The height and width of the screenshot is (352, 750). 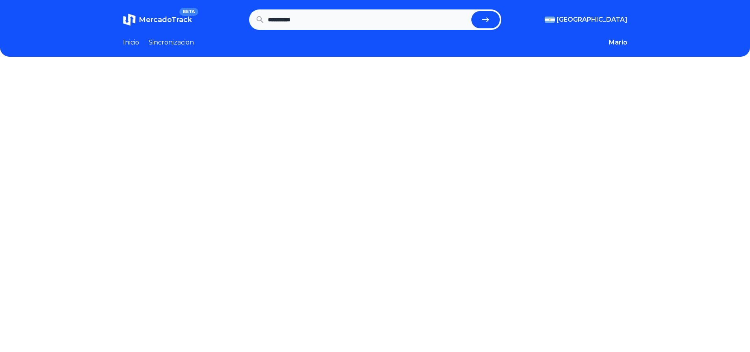 I want to click on button: Mario, so click(x=618, y=43).